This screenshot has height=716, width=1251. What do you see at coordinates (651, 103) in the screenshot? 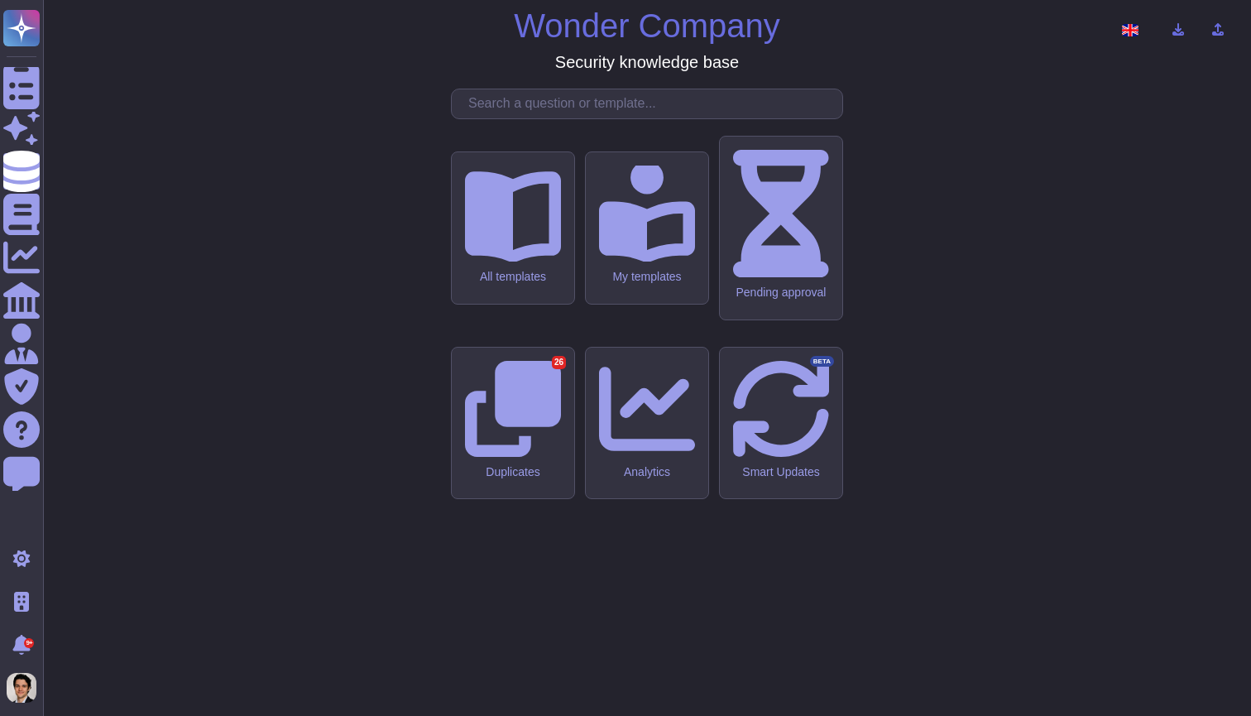
I see `input: Search a question or template...` at bounding box center [651, 103].